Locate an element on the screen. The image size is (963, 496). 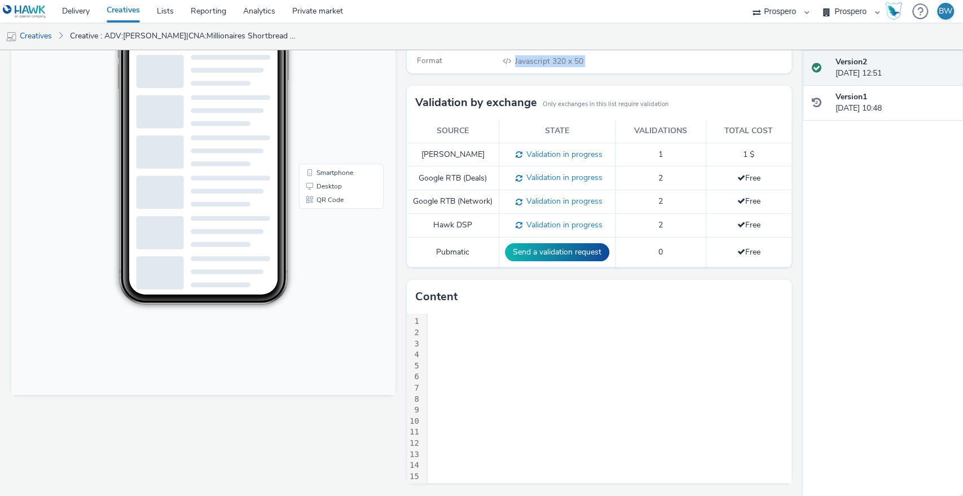
li: QR Code is located at coordinates (330, 267).